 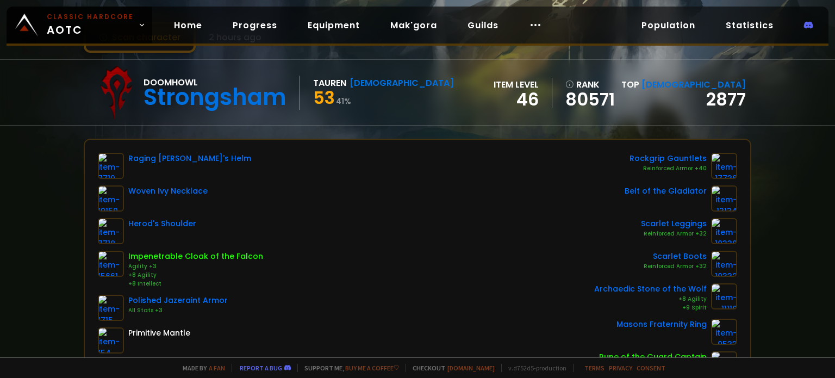 What do you see at coordinates (196, 266) in the screenshot?
I see `div: Agility +3` at bounding box center [196, 266].